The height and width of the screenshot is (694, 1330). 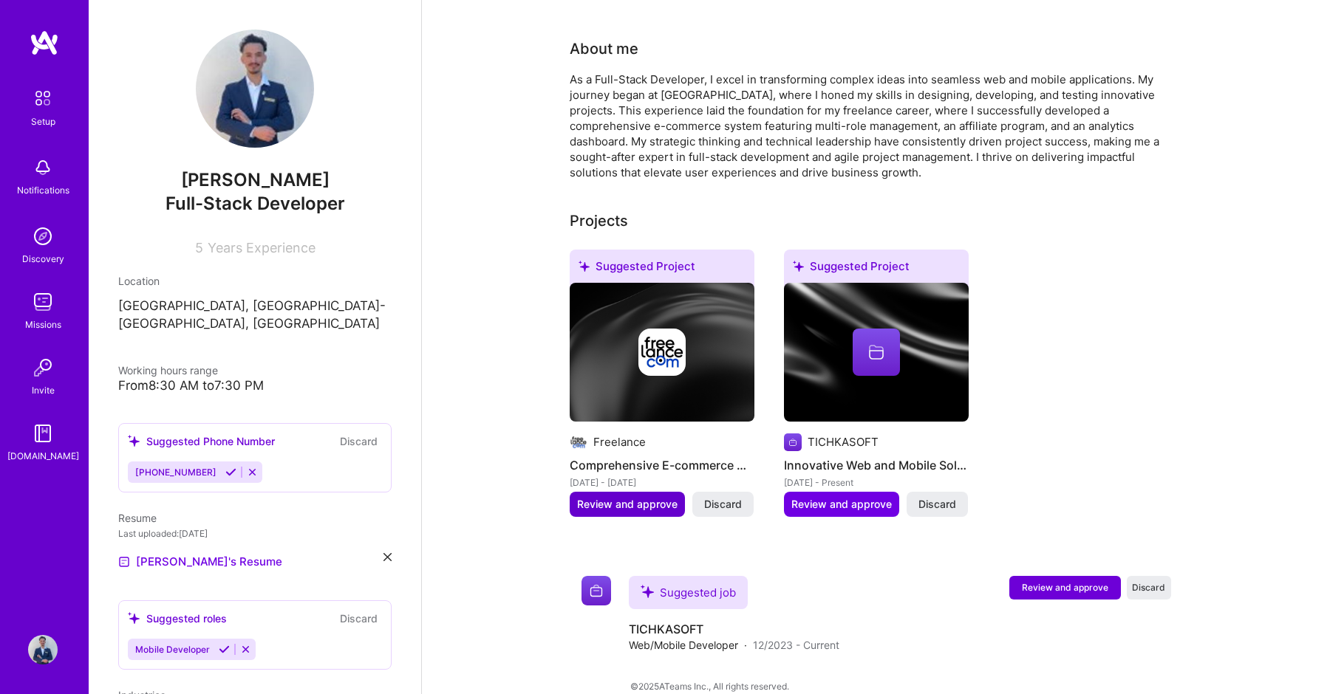 What do you see at coordinates (168, 370) in the screenshot?
I see `span: Working hours range` at bounding box center [168, 370].